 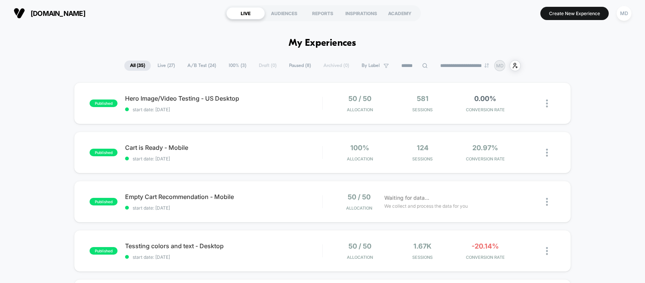 I want to click on span: We collect and process the data for you, so click(x=426, y=205).